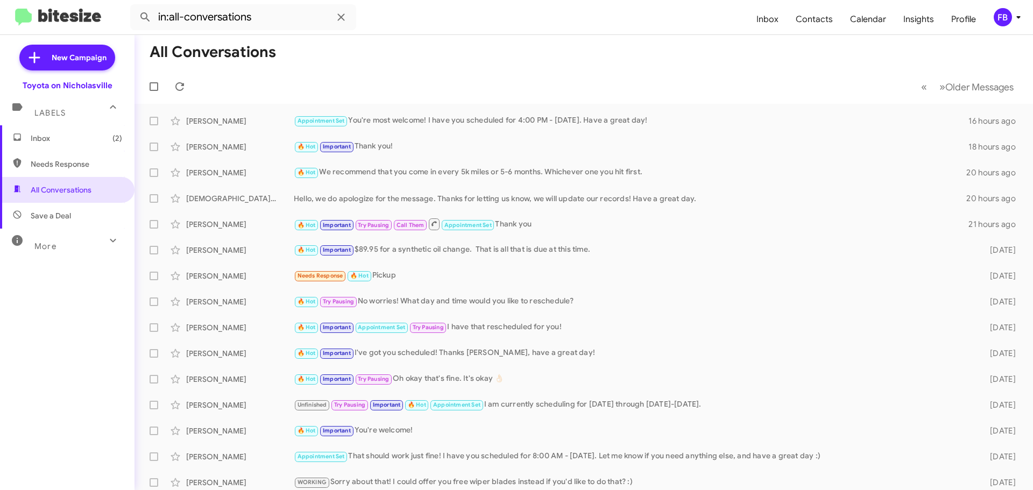  I want to click on span: All Conversations, so click(61, 190).